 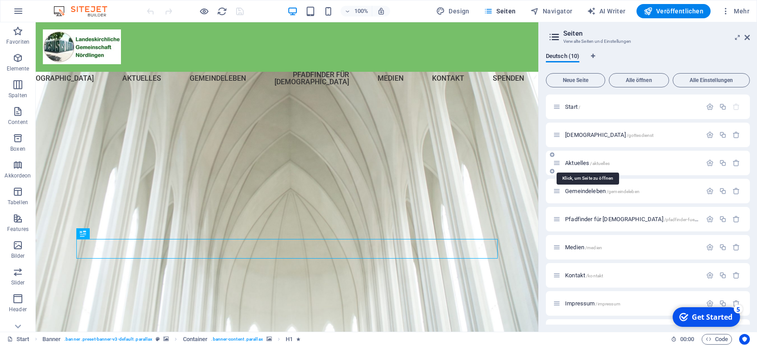 I want to click on p: Spalten, so click(x=18, y=96).